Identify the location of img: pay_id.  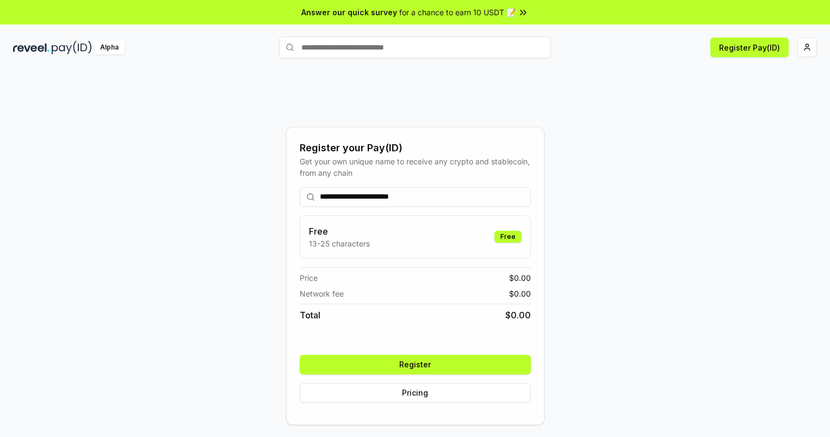
(72, 47).